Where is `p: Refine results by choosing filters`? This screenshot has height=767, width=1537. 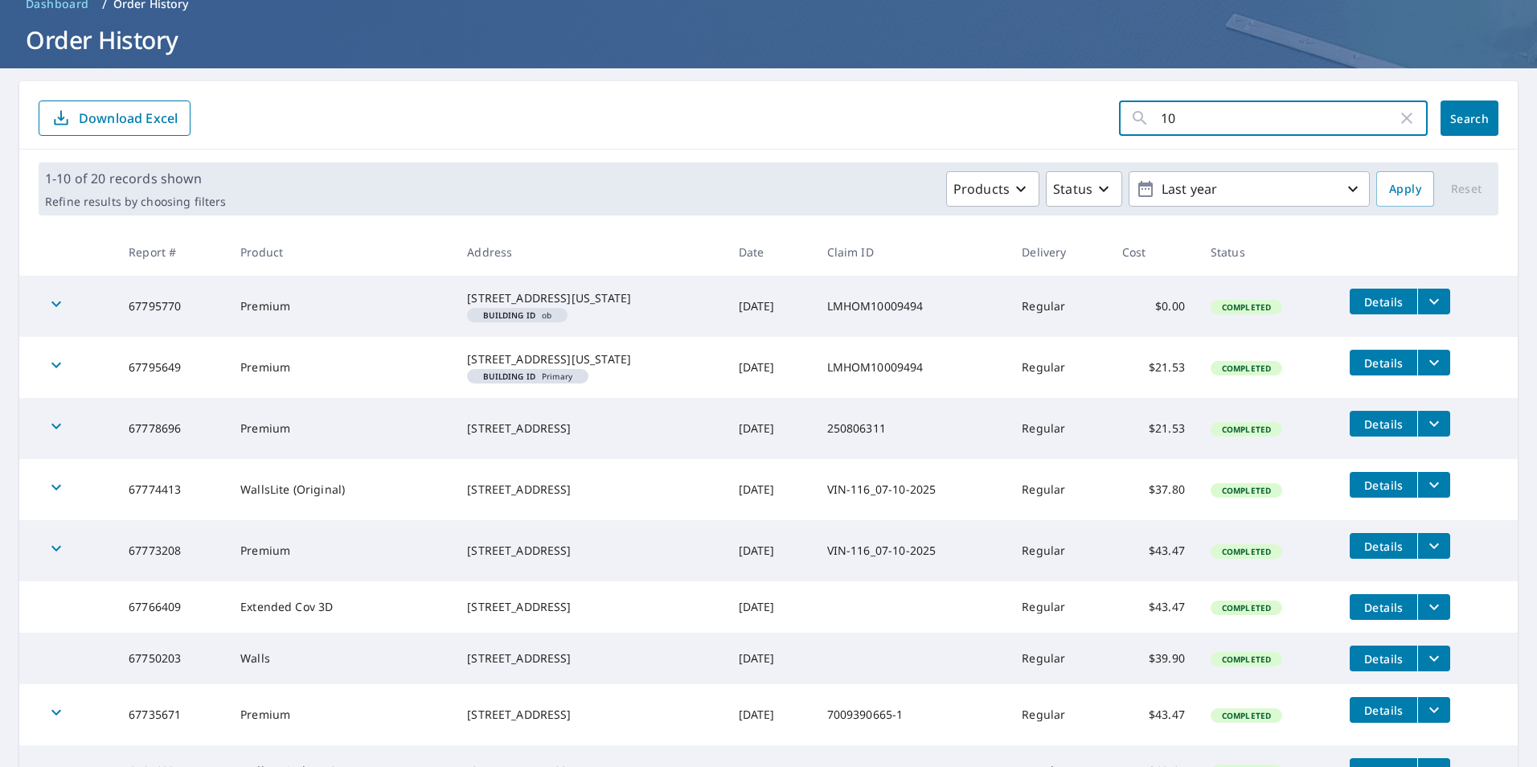 p: Refine results by choosing filters is located at coordinates (135, 202).